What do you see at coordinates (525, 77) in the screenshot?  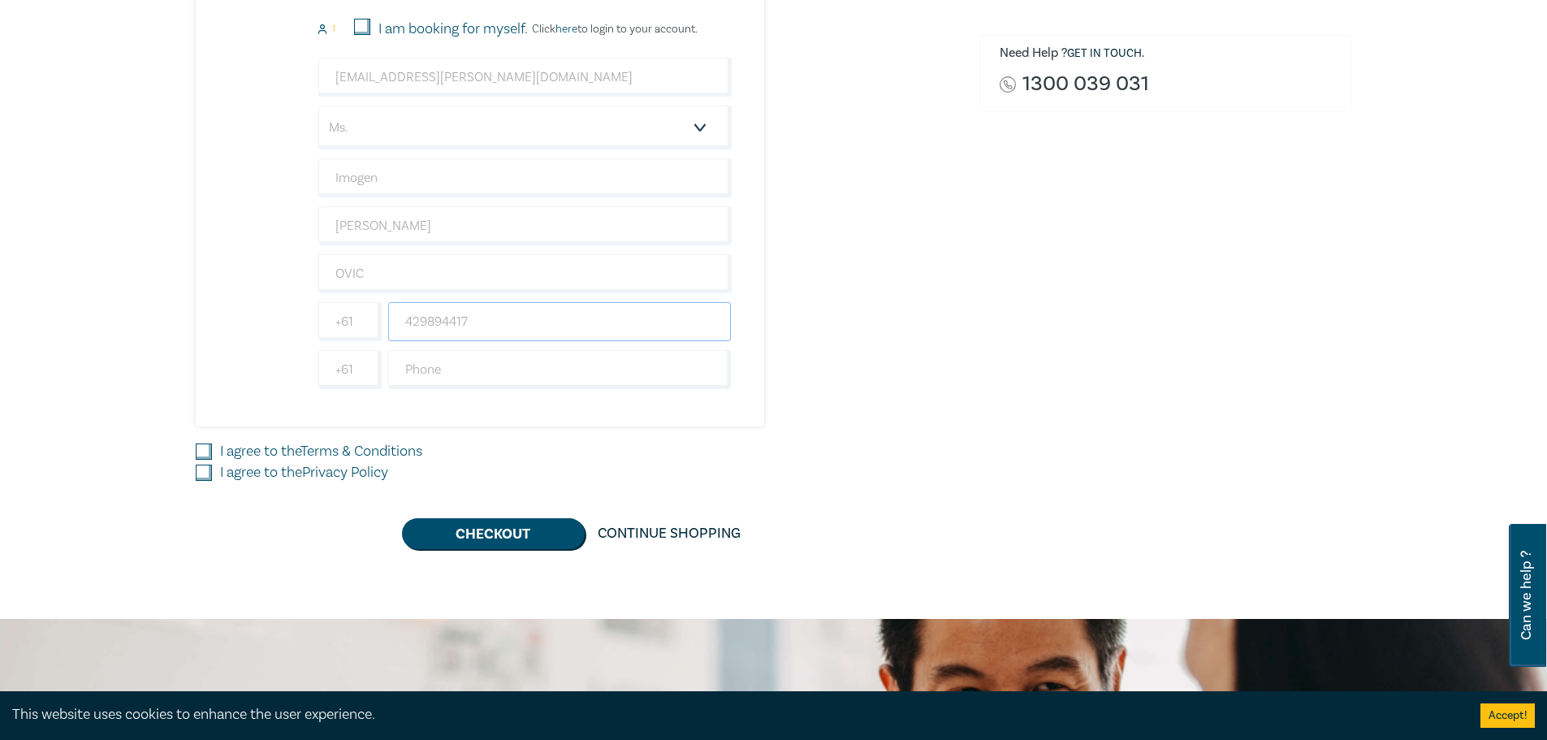 I see `input: Attendee Email*` at bounding box center [525, 77].